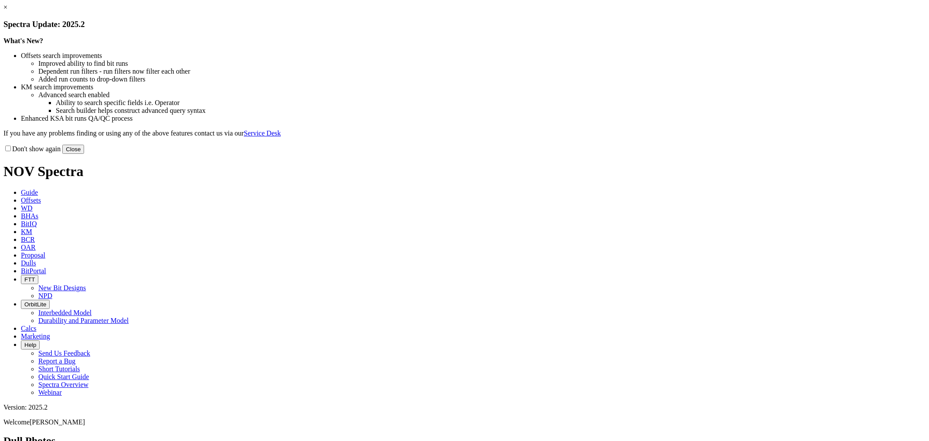 The width and height of the screenshot is (929, 441). Describe the element at coordinates (262, 133) in the screenshot. I see `a: Service Desk` at that location.